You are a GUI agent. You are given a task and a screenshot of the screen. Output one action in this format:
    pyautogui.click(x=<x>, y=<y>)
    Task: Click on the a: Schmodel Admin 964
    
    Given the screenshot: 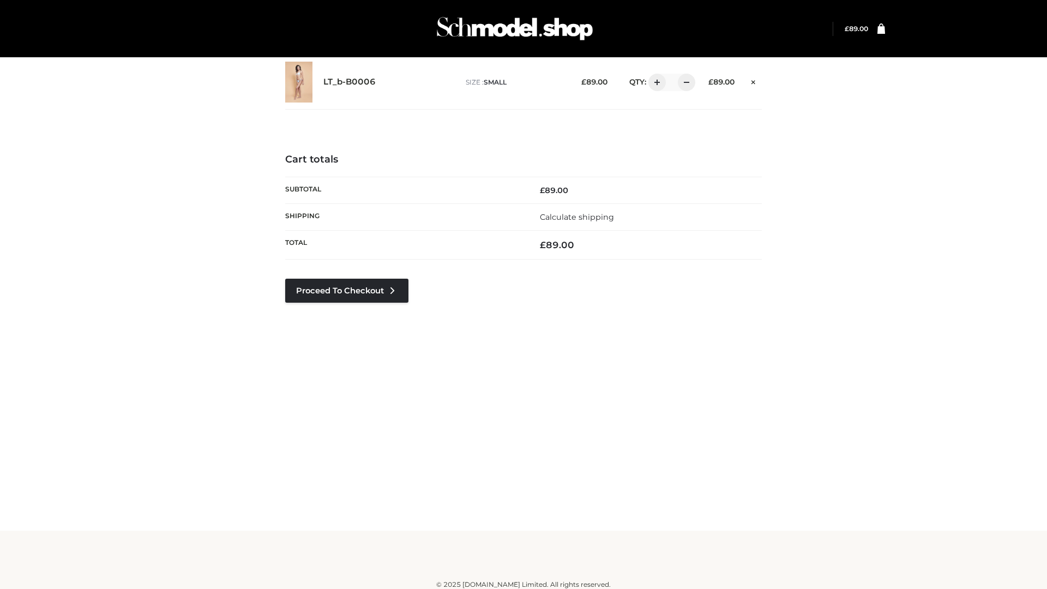 What is the action you would take?
    pyautogui.click(x=515, y=28)
    